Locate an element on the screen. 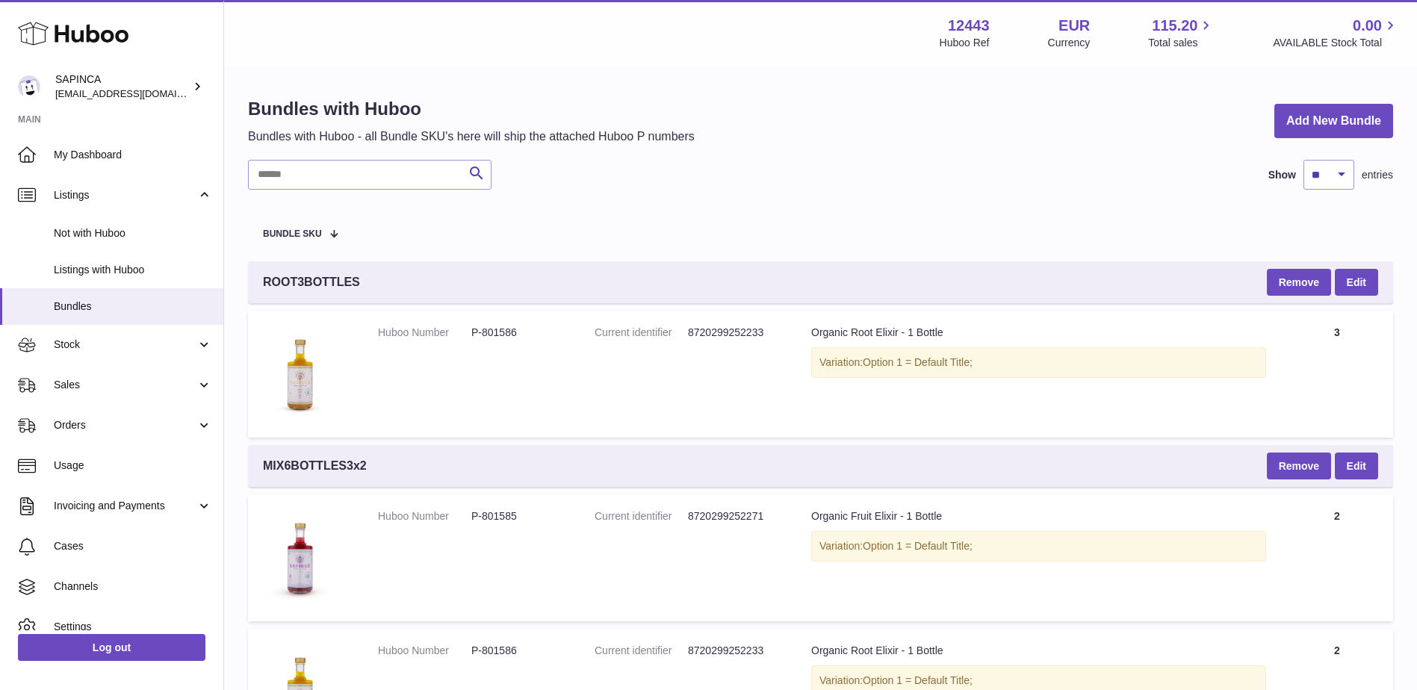  span: Orders is located at coordinates (125, 425).